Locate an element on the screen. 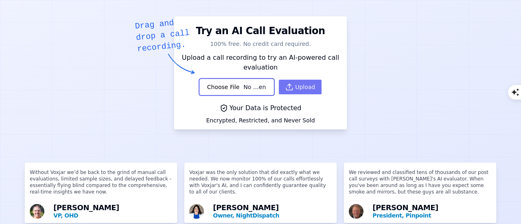 This screenshot has width=521, height=224. h1: Try an AI Call Evaluation is located at coordinates (260, 31).